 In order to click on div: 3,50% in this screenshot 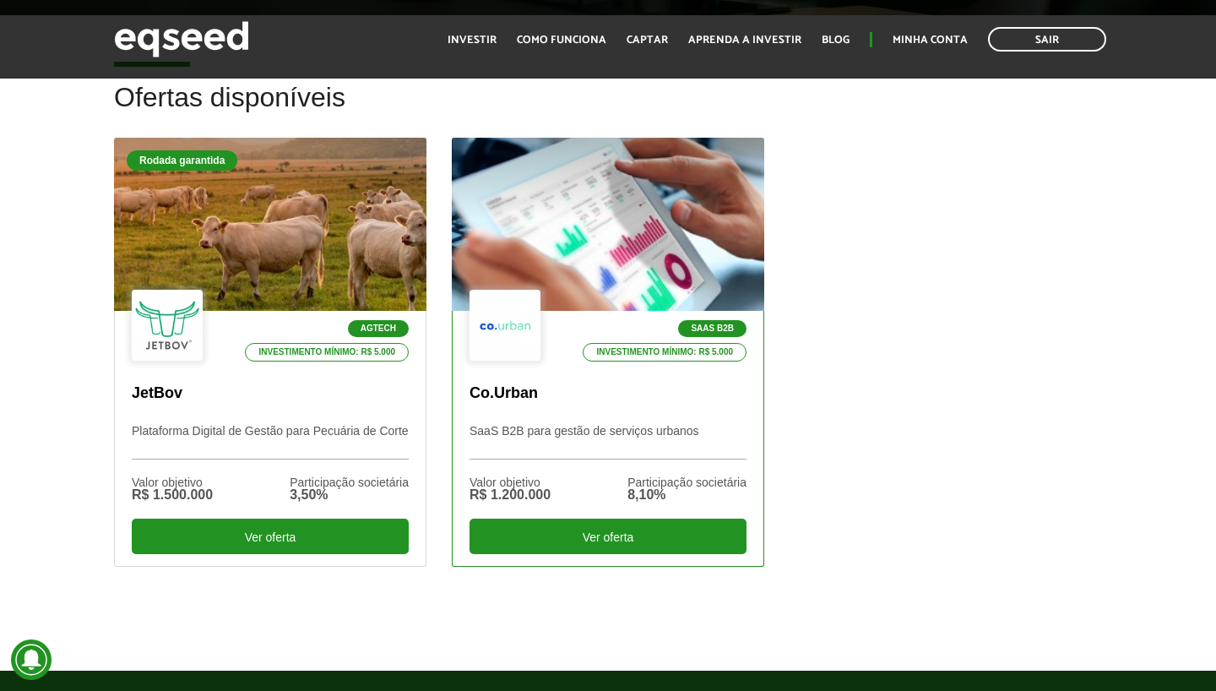, I will do `click(349, 495)`.